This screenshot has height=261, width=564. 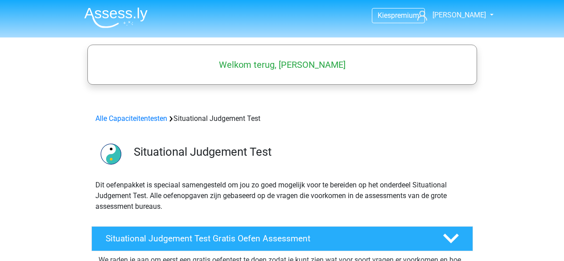 I want to click on h4: Situational Judgement Test Gratis Oefen Assessment, so click(x=267, y=238).